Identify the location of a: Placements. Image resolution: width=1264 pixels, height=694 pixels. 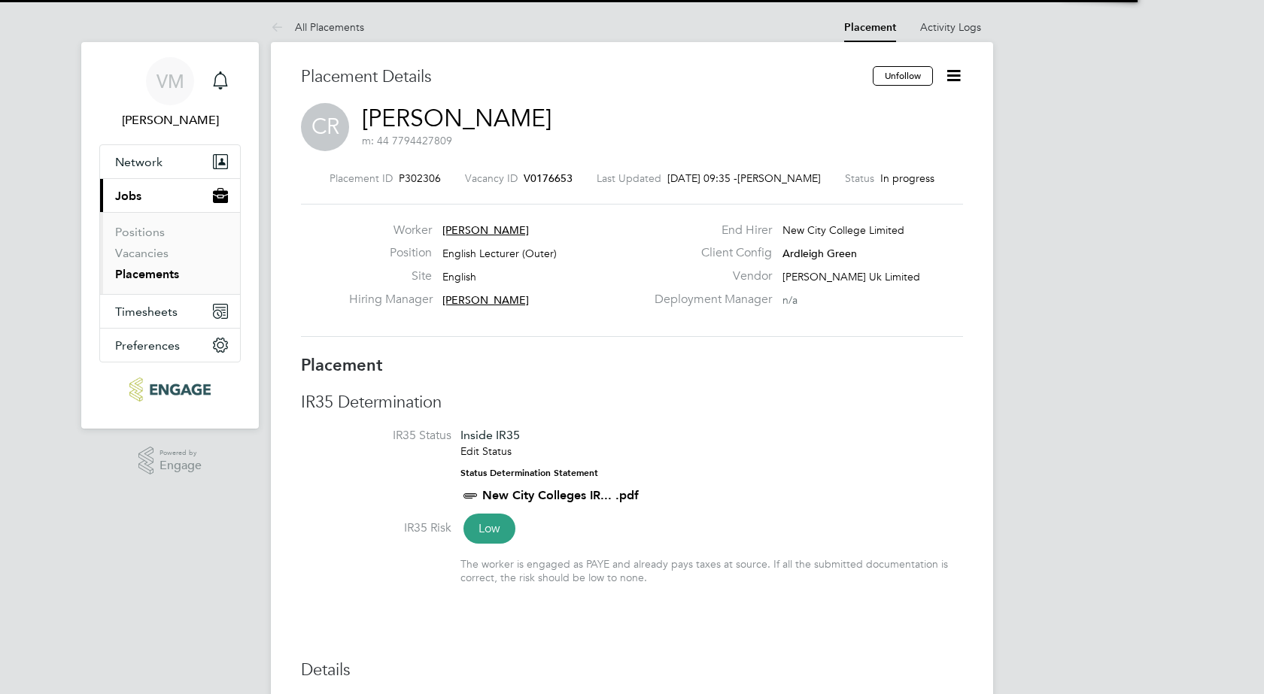
(147, 274).